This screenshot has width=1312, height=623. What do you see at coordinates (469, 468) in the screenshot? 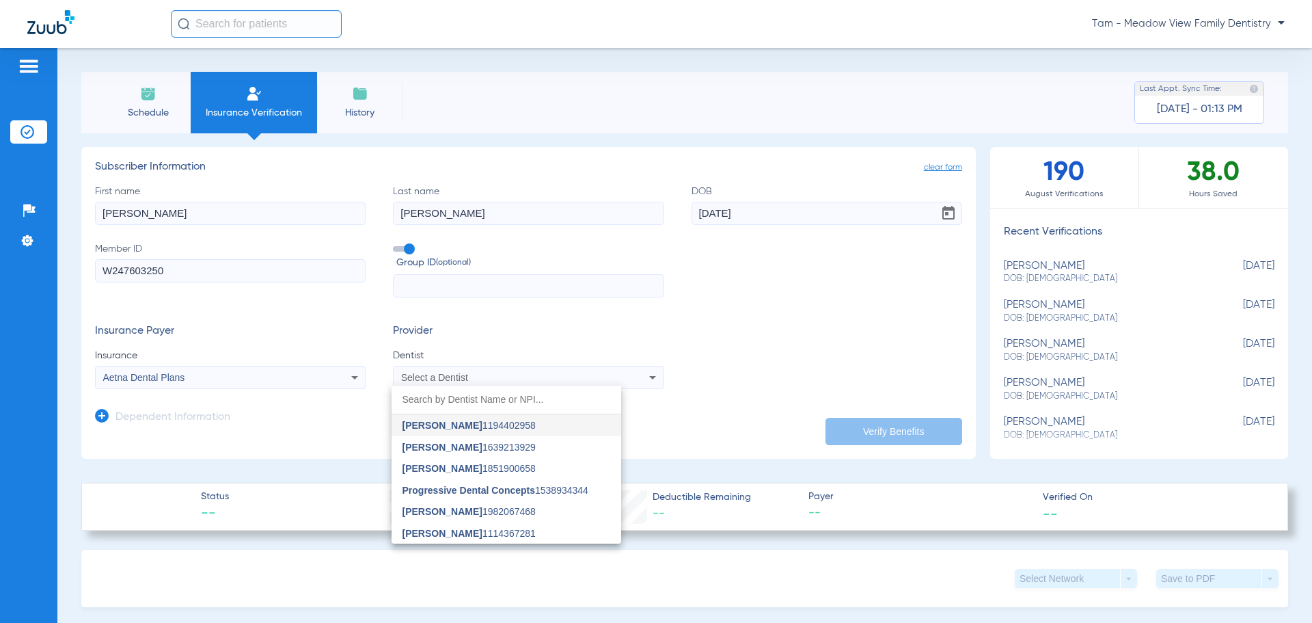
I see `span: 1851900658` at bounding box center [469, 468].